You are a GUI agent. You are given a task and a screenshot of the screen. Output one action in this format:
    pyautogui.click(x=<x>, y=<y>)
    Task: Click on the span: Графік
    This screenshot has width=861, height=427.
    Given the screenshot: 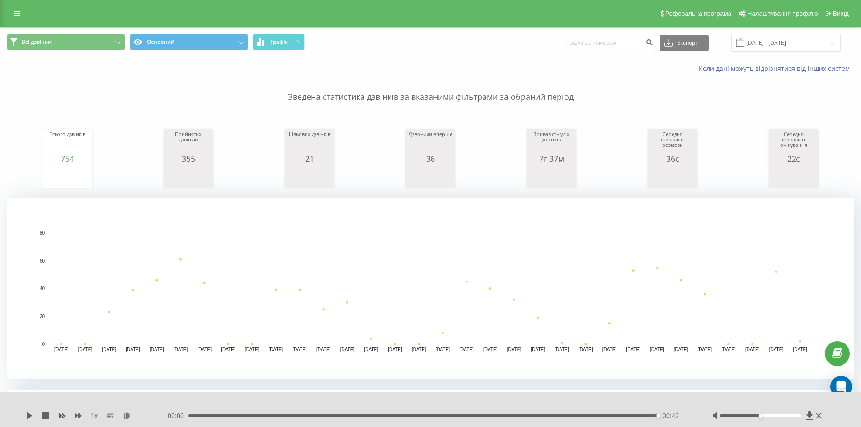 What is the action you would take?
    pyautogui.click(x=279, y=42)
    